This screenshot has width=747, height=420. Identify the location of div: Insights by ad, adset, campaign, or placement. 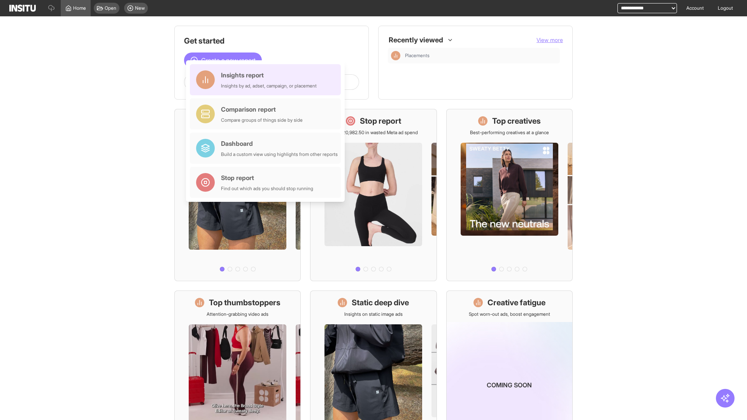
(269, 86).